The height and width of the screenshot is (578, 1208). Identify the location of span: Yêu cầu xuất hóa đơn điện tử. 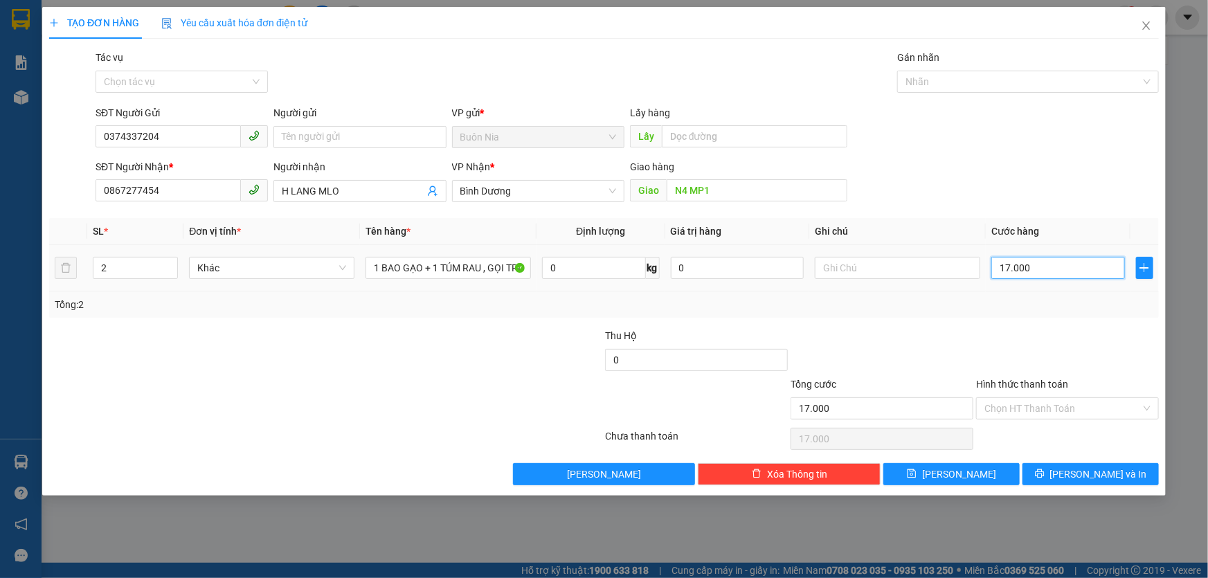
(234, 23).